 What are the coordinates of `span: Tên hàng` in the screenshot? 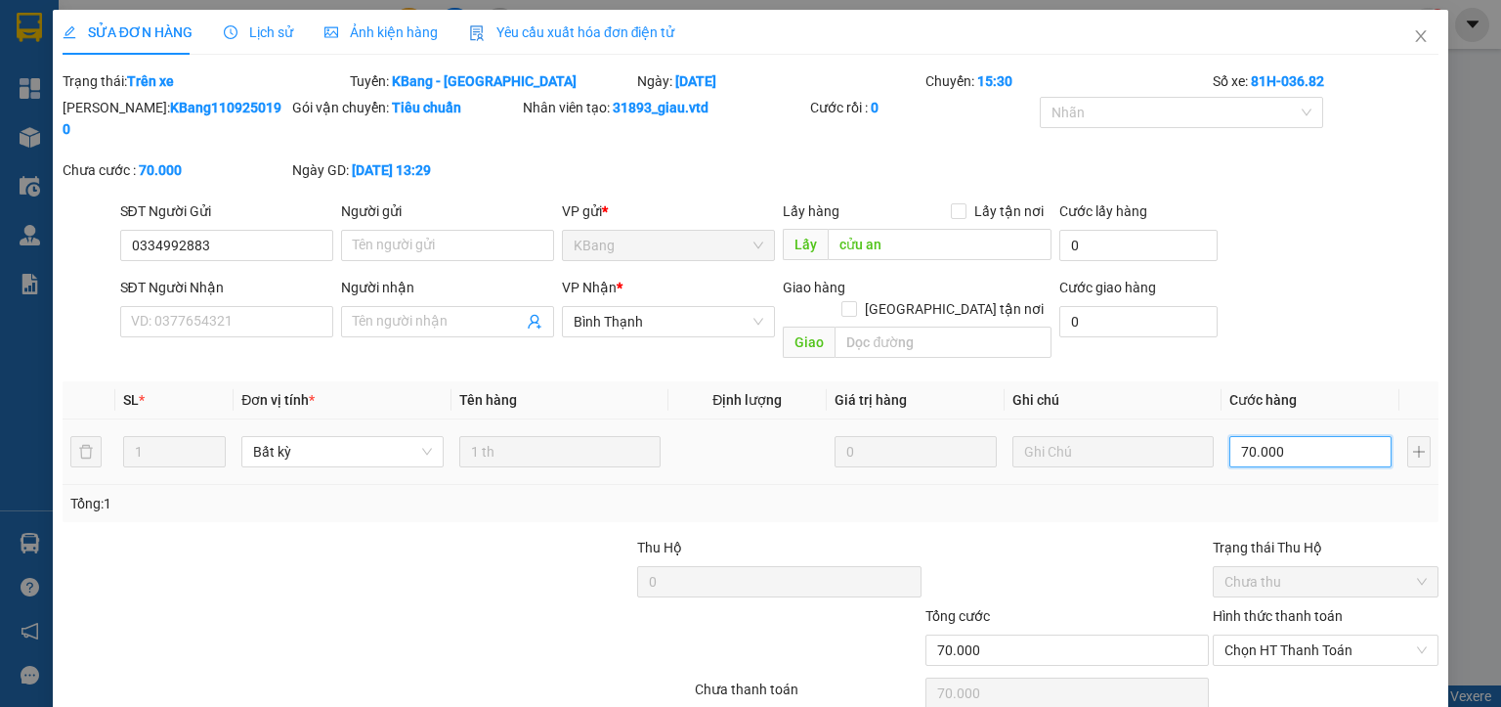 It's located at (488, 400).